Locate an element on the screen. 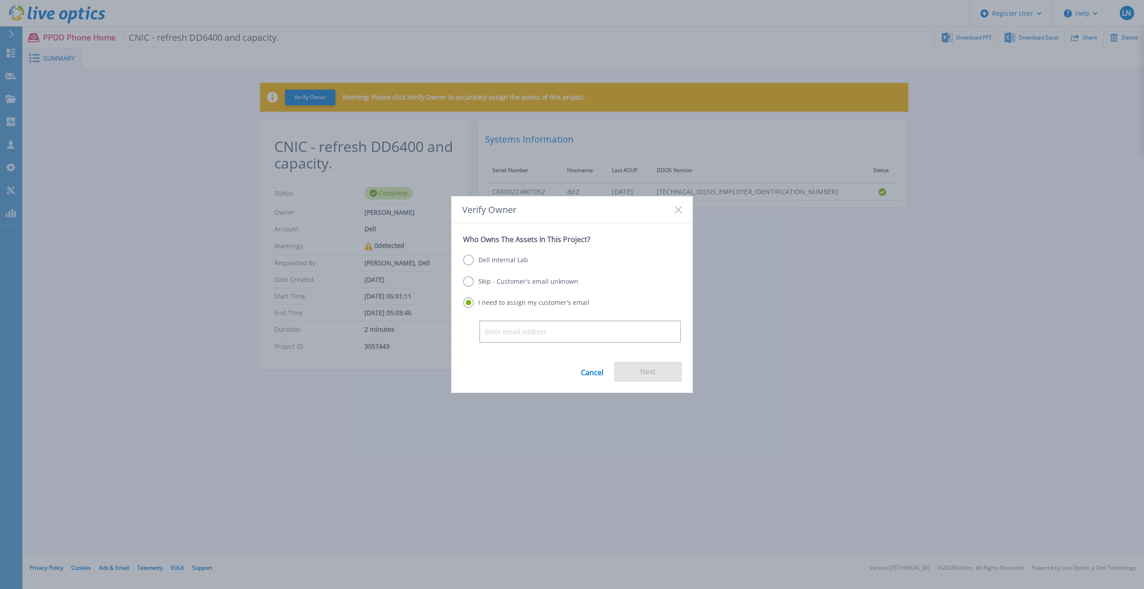 The image size is (1144, 589). label: Skip - Customer's email unknown is located at coordinates (520, 282).